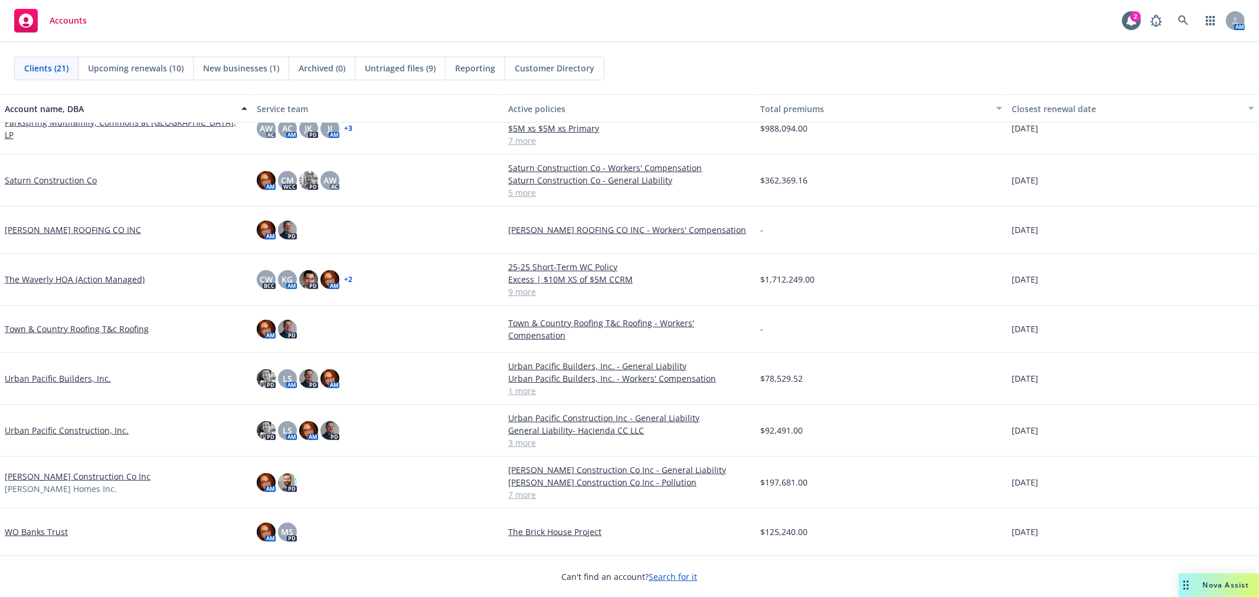 This screenshot has height=597, width=1259. What do you see at coordinates (287, 128) in the screenshot?
I see `span: AC` at bounding box center [287, 128].